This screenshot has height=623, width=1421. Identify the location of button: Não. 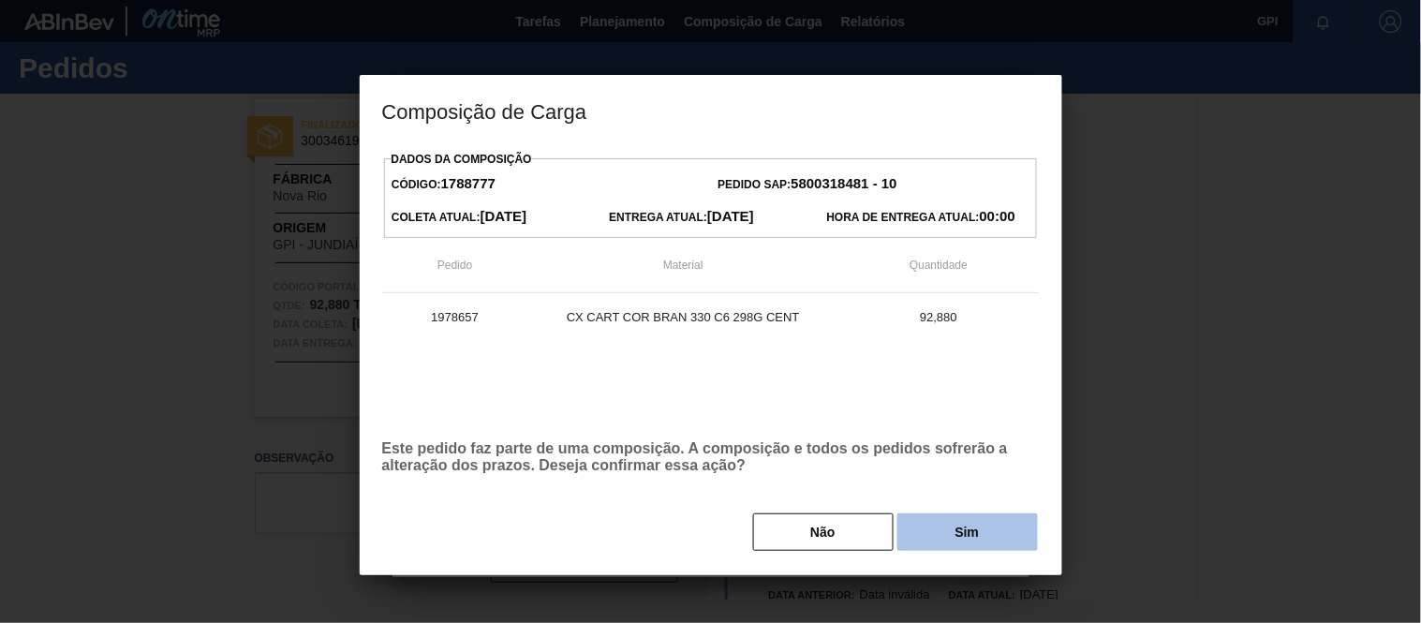
(823, 532).